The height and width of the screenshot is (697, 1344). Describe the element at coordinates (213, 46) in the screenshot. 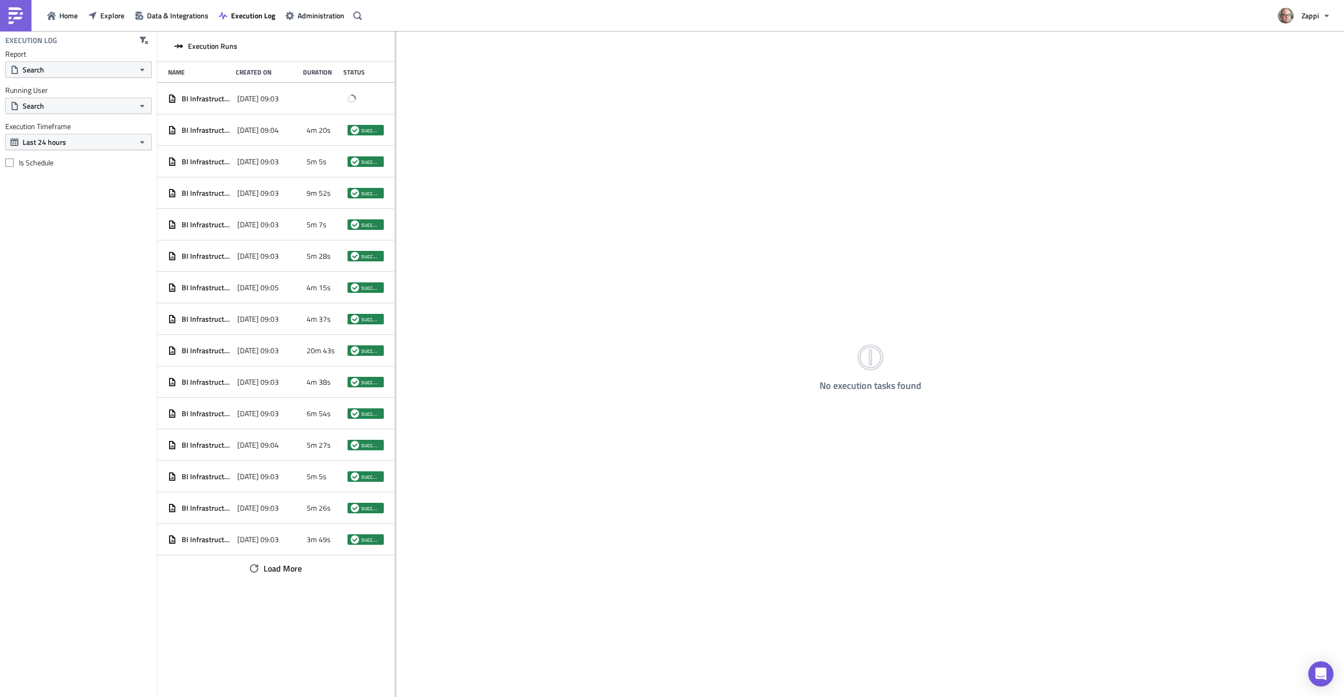

I see `span: Execution Runs` at that location.